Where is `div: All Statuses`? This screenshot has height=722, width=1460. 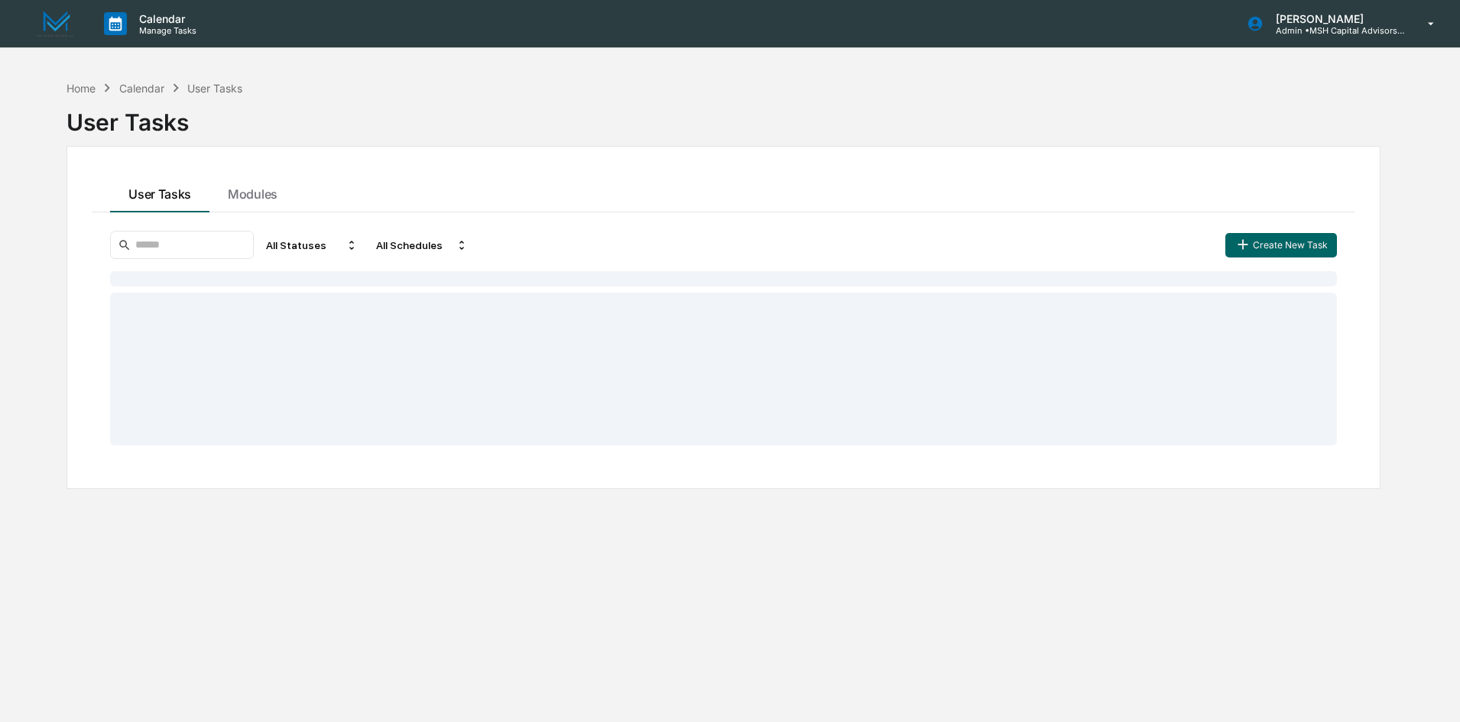
div: All Statuses is located at coordinates (312, 245).